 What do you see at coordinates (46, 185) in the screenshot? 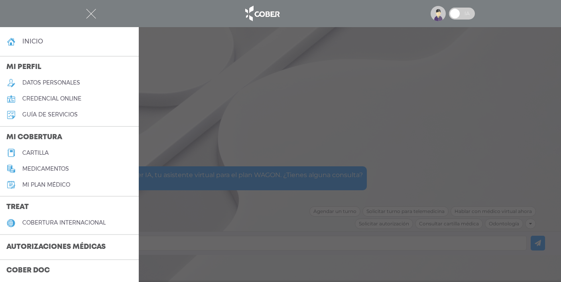
I see `h5: Mi plan médico` at bounding box center [46, 185].